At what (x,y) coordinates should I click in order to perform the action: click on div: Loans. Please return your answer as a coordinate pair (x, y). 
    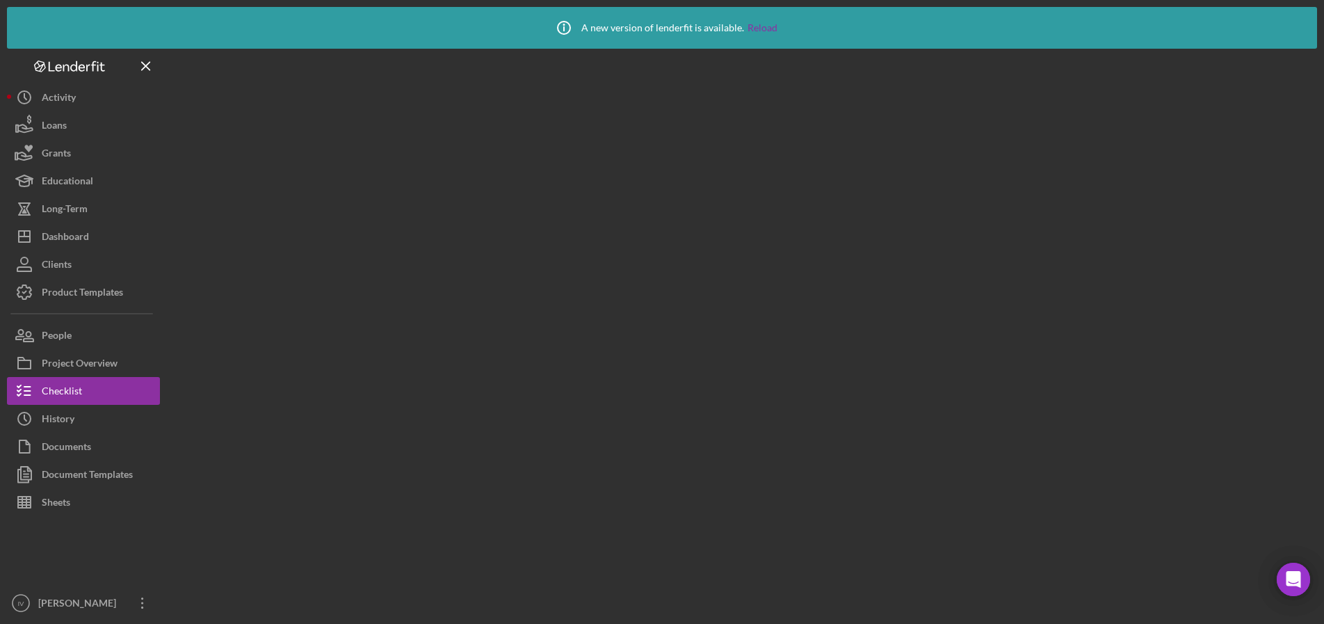
    Looking at the image, I should click on (54, 127).